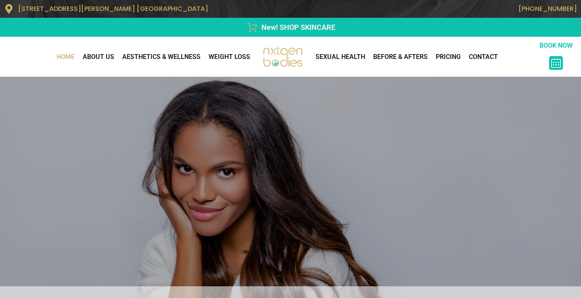 The height and width of the screenshot is (298, 581). I want to click on p: BOOK NOW, so click(556, 46).